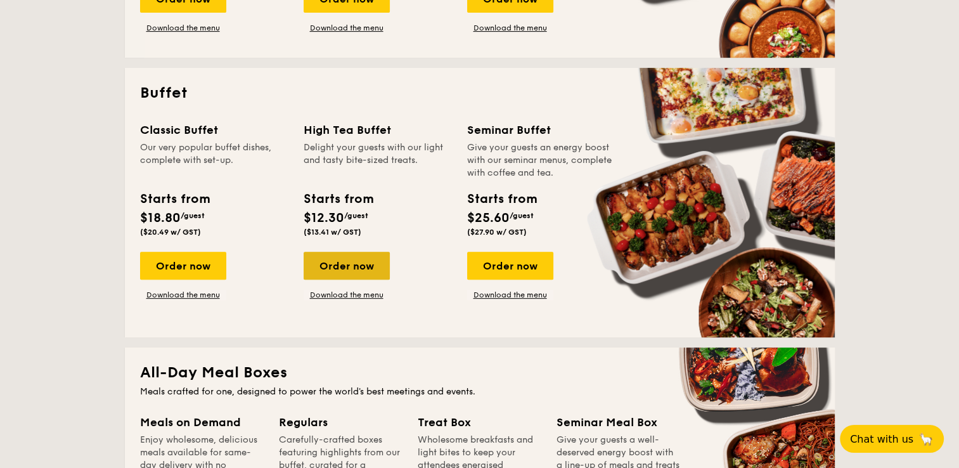  I want to click on div: Delight your guests with our light and tasty bite-sized treats., so click(378, 160).